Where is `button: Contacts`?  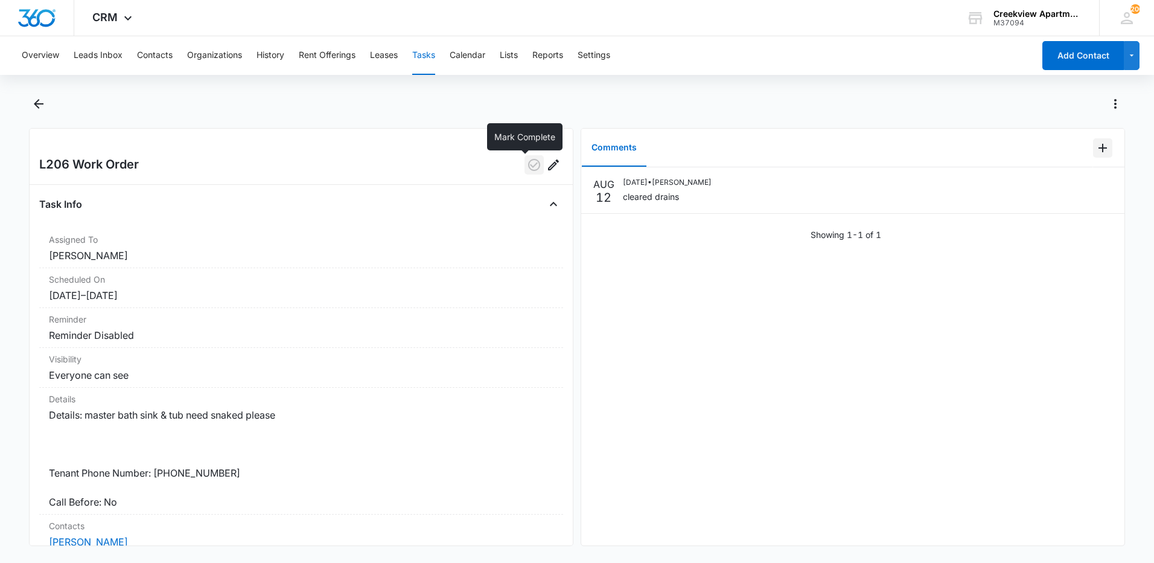 button: Contacts is located at coordinates (155, 56).